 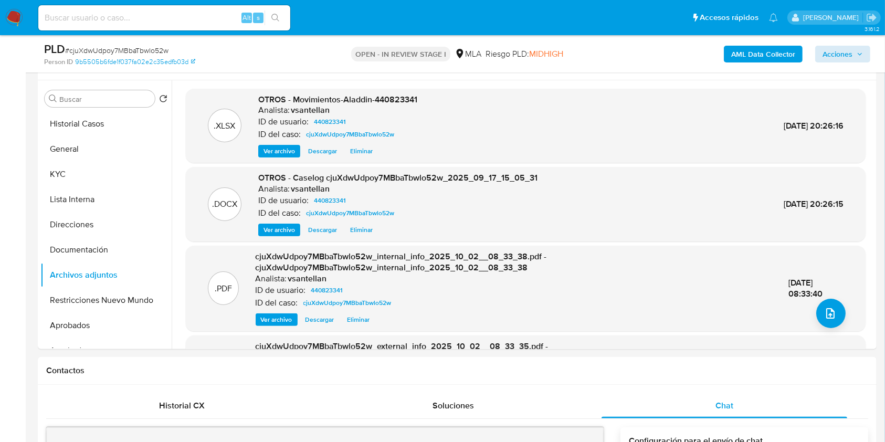 What do you see at coordinates (773, 17) in the screenshot?
I see `a: Notificaciones` at bounding box center [773, 17].